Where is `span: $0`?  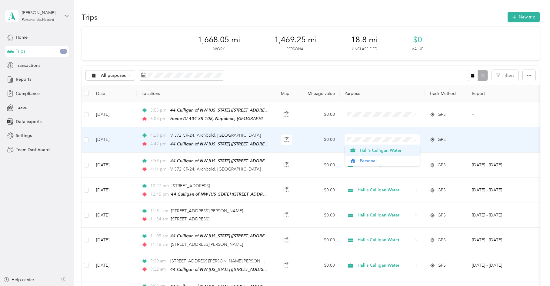 span: $0 is located at coordinates (417, 40).